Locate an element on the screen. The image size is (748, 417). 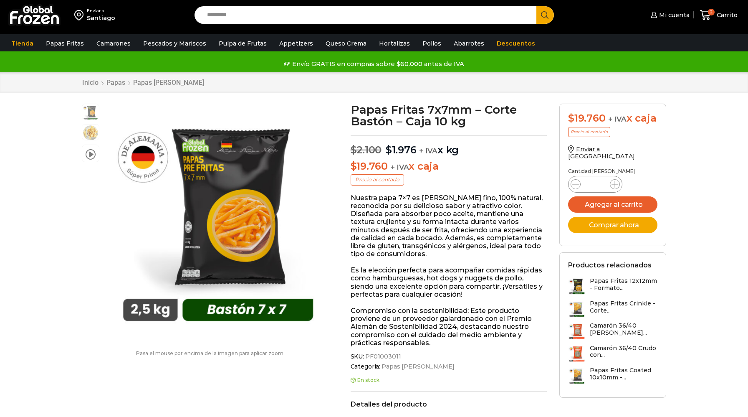
h2: Detalles del producto is located at coordinates (449, 404).